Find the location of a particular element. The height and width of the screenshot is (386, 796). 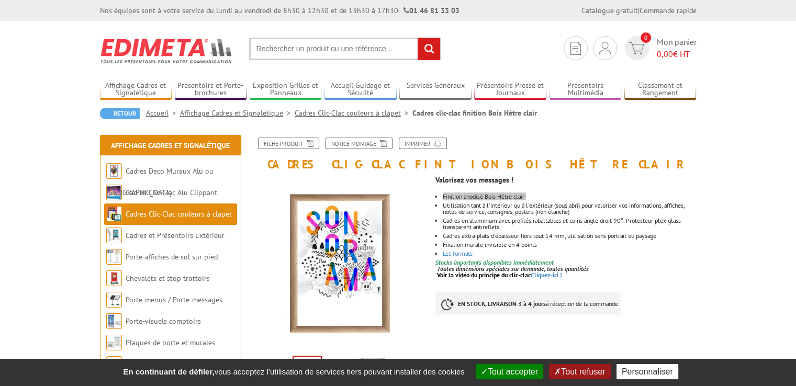

img: Porte-visuels comptoirs is located at coordinates (114, 321).